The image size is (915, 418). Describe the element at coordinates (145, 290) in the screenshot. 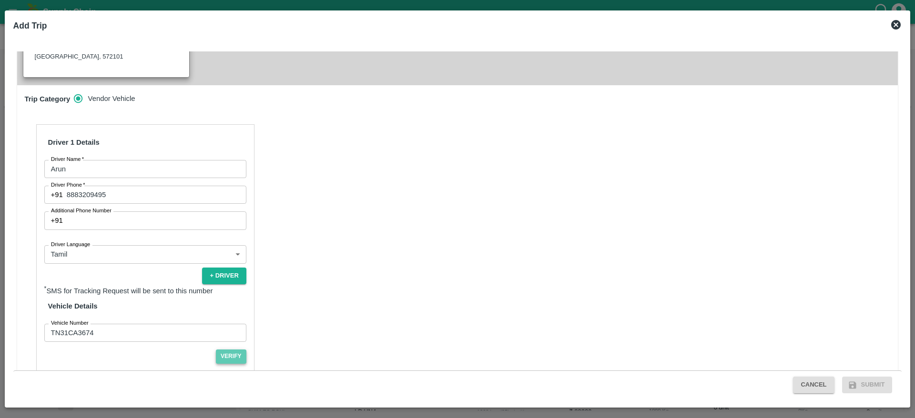

I see `p: SMS for Tracking Request will be sent to this number` at that location.